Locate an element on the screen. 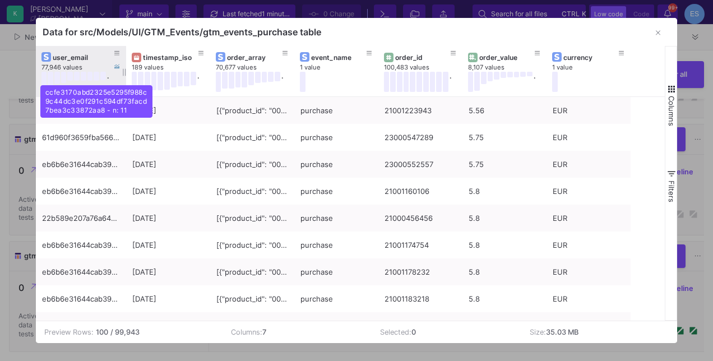 This screenshot has width=713, height=361. div: 8,107 values is located at coordinates (510, 67).